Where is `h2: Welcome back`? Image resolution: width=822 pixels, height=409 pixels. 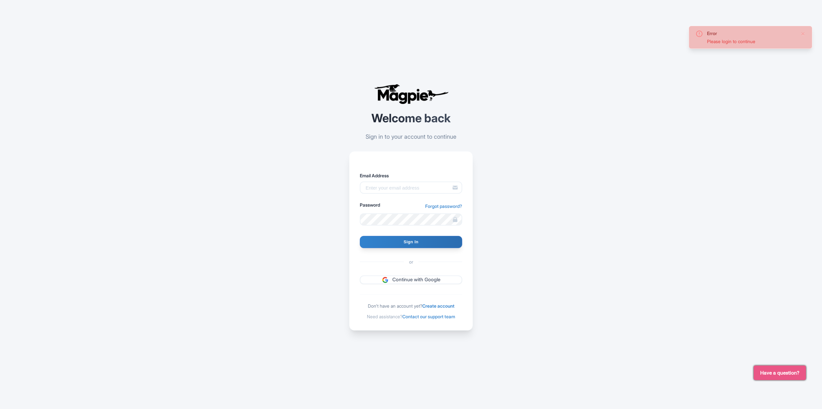 h2: Welcome back is located at coordinates (411, 119).